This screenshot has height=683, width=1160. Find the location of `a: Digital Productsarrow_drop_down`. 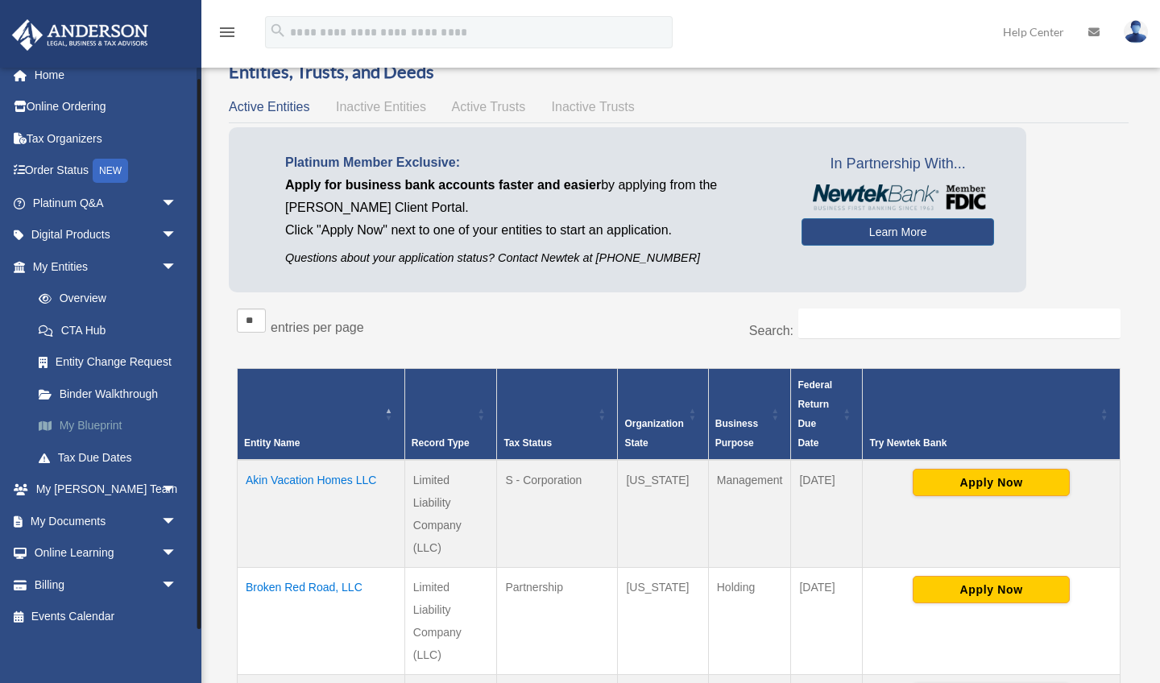

a: Digital Productsarrow_drop_down is located at coordinates (106, 235).